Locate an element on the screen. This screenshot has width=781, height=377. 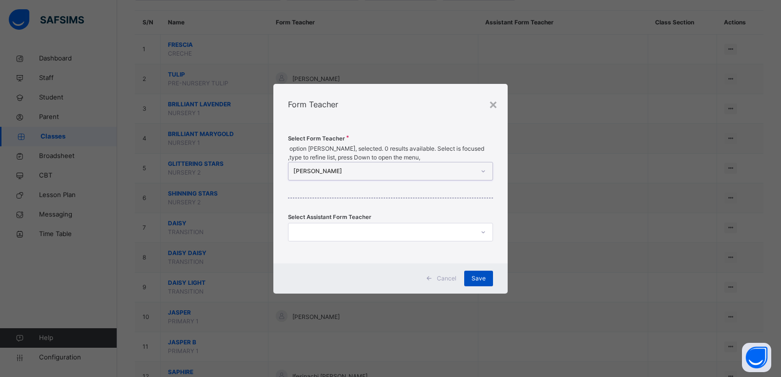
span: Select Form Teacher is located at coordinates (316, 139).